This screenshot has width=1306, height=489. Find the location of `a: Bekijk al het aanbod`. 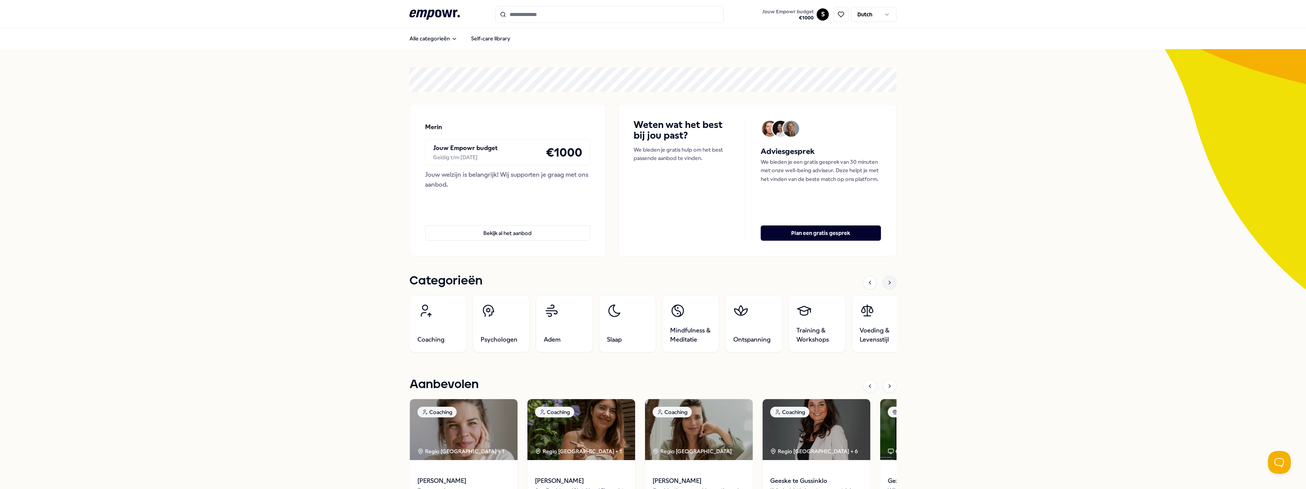

a: Bekijk al het aanbod is located at coordinates (508, 227).